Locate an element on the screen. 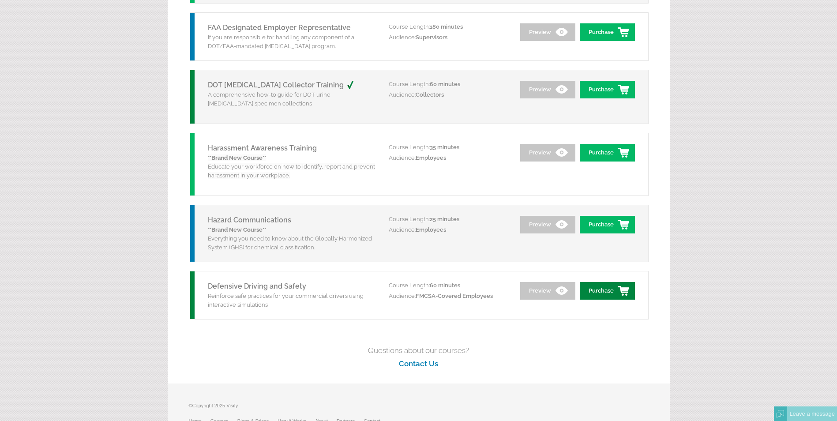 Image resolution: width=837 pixels, height=421 pixels. span: Educate your workforce on how to identify, report and prevent harassment in your workplace. is located at coordinates (291, 166).